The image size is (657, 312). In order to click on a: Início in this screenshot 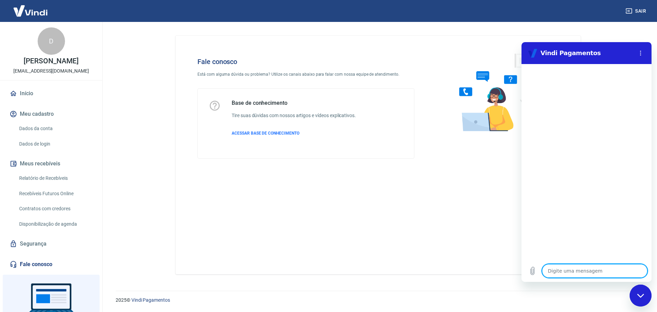, I will do `click(51, 93)`.